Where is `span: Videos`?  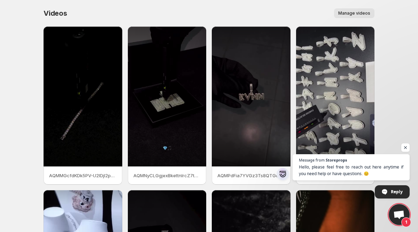 span: Videos is located at coordinates (55, 13).